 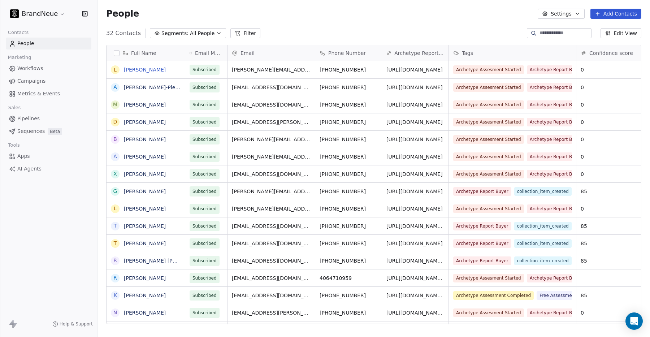 What do you see at coordinates (115, 278) in the screenshot?
I see `div: R` at bounding box center [115, 278].